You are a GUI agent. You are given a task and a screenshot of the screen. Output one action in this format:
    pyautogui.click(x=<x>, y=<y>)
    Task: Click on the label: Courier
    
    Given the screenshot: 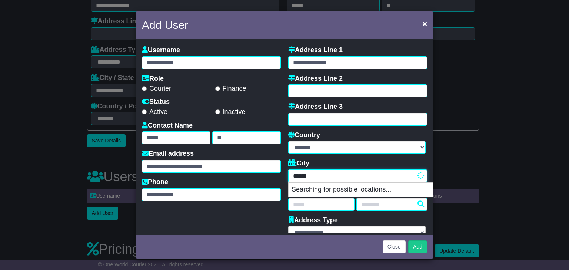 What is the action you would take?
    pyautogui.click(x=156, y=89)
    